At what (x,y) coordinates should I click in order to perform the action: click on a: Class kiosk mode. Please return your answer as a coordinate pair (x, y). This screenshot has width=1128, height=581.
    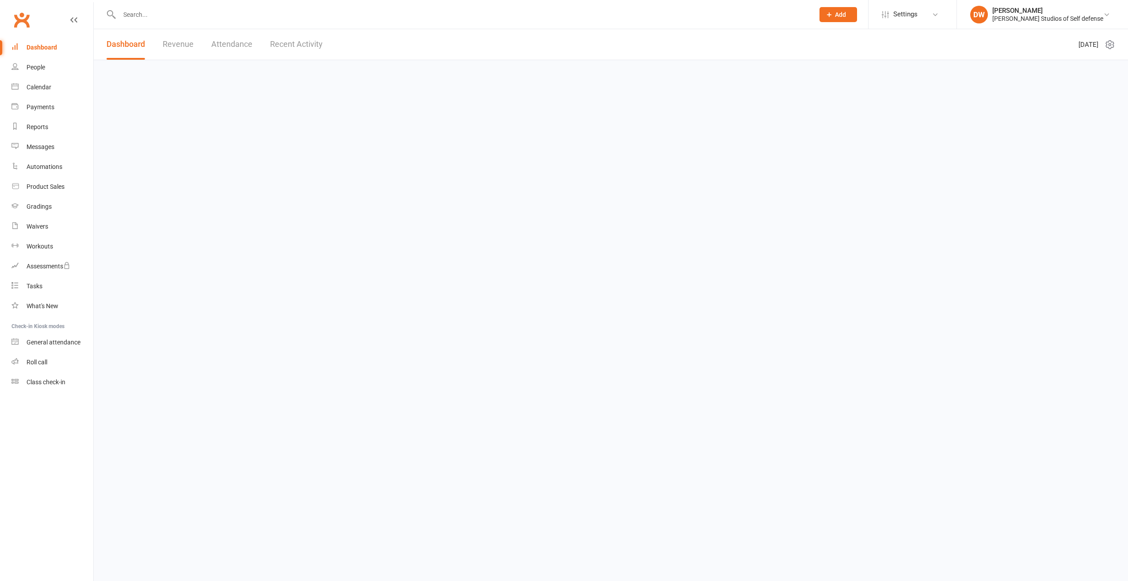
    Looking at the image, I should click on (52, 382).